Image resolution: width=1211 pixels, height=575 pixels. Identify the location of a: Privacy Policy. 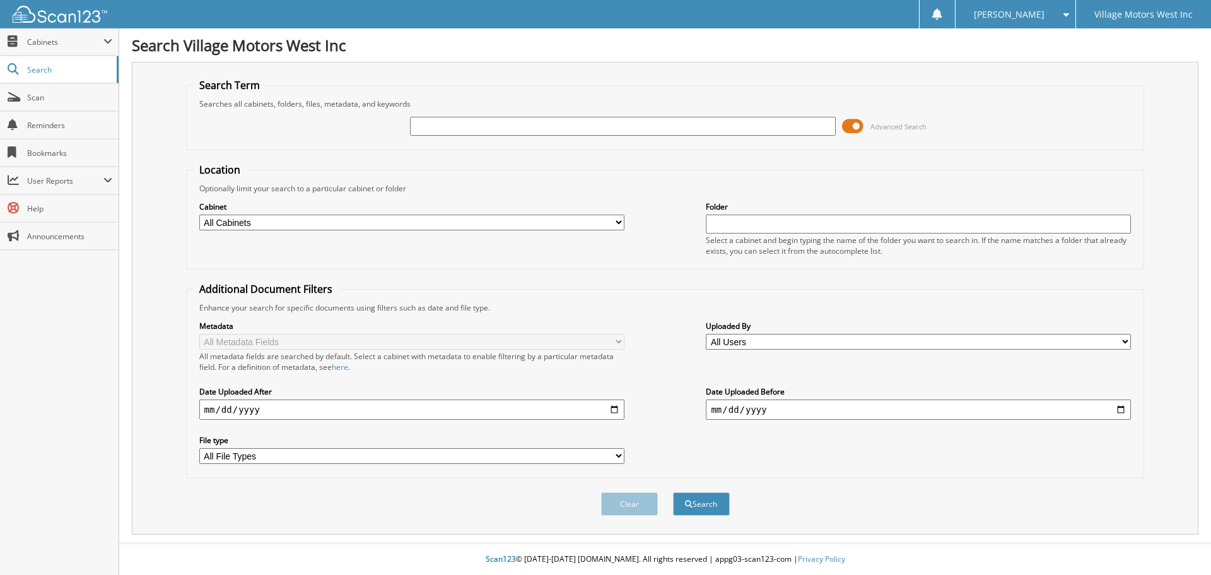
(821, 558).